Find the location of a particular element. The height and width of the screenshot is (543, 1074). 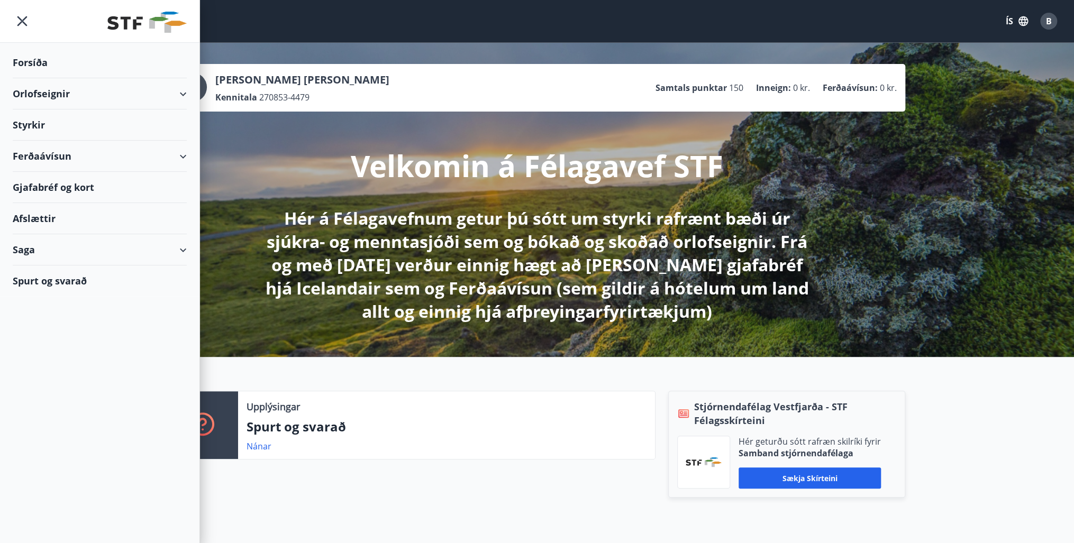

button: menu is located at coordinates (22, 21).